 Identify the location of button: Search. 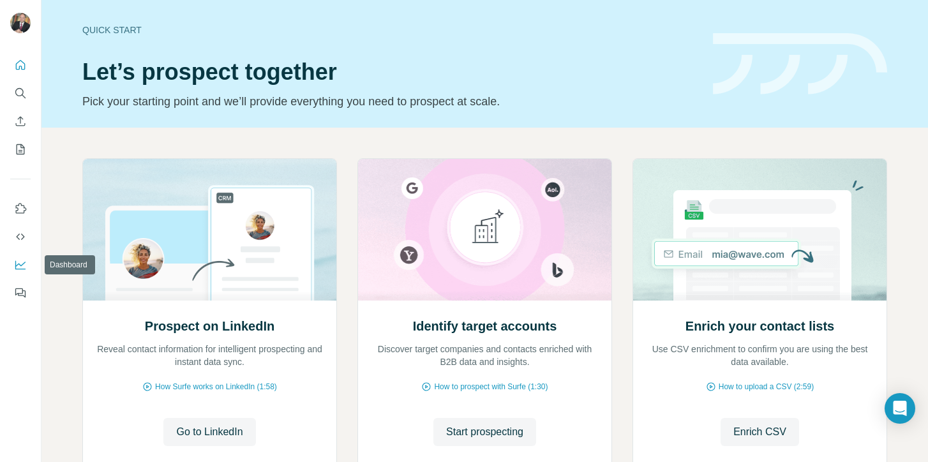
(20, 93).